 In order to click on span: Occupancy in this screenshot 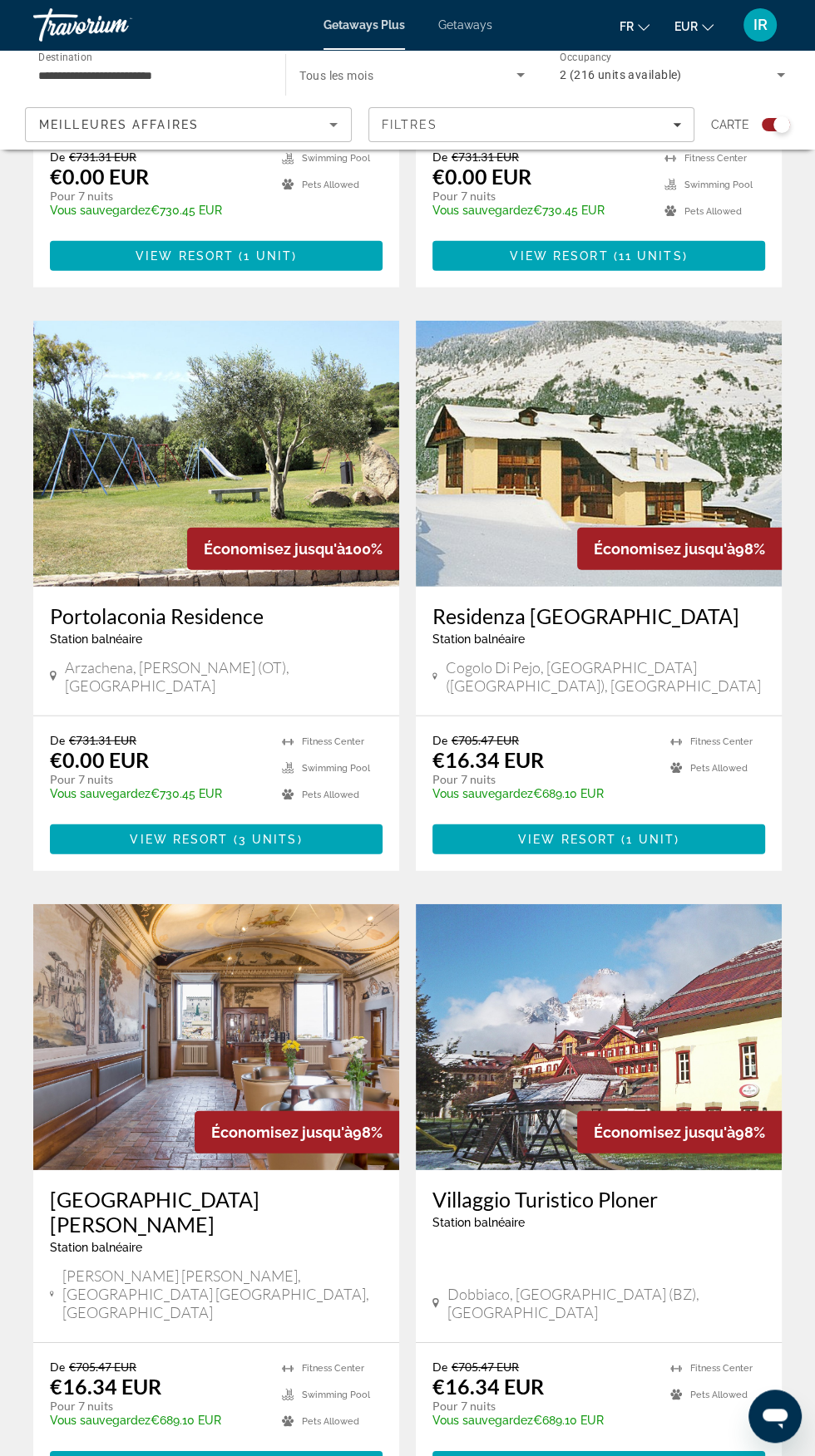, I will do `click(585, 57)`.